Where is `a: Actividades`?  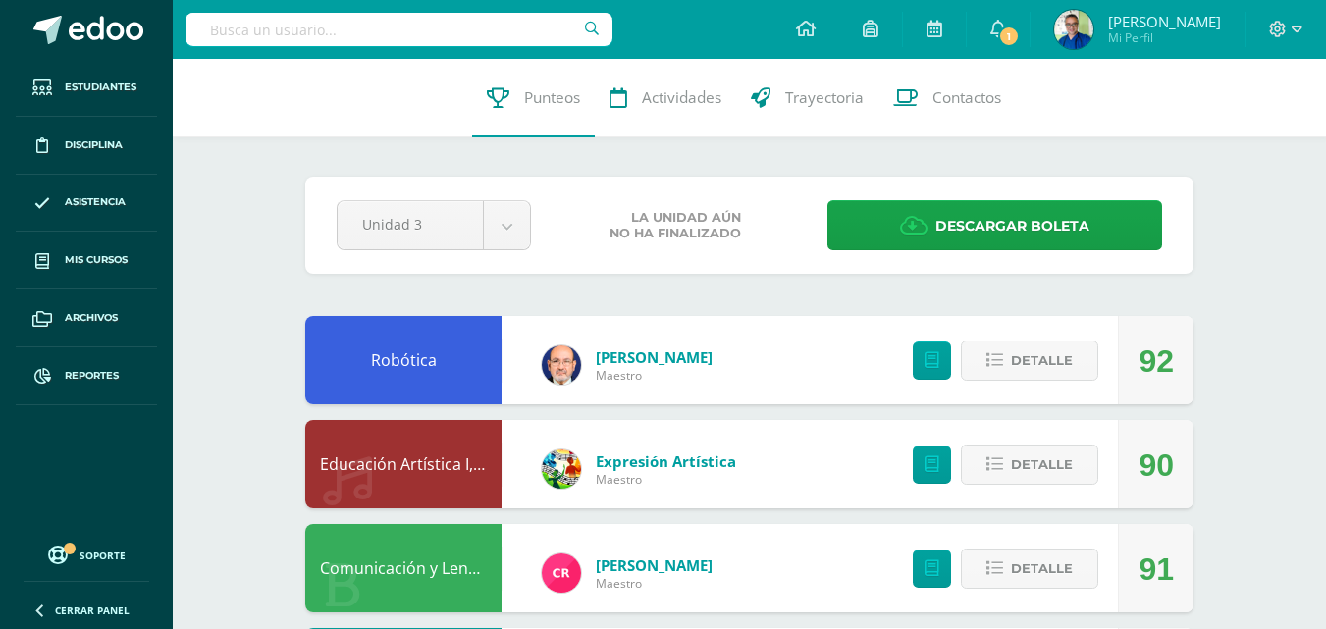 a: Actividades is located at coordinates (665, 98).